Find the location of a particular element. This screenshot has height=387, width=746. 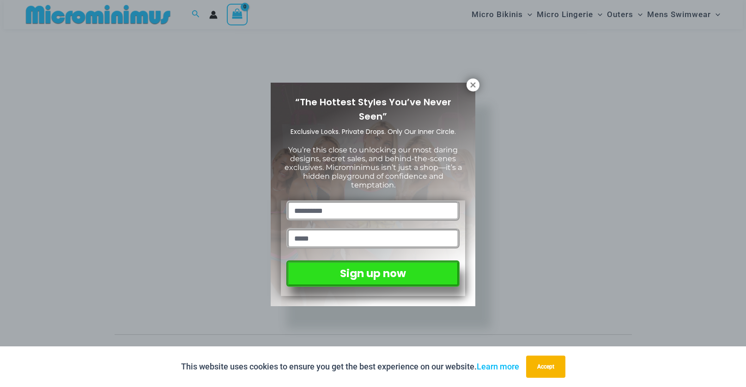

span: “The Hottest Styles You’ve Never Seen” is located at coordinates (373, 109).